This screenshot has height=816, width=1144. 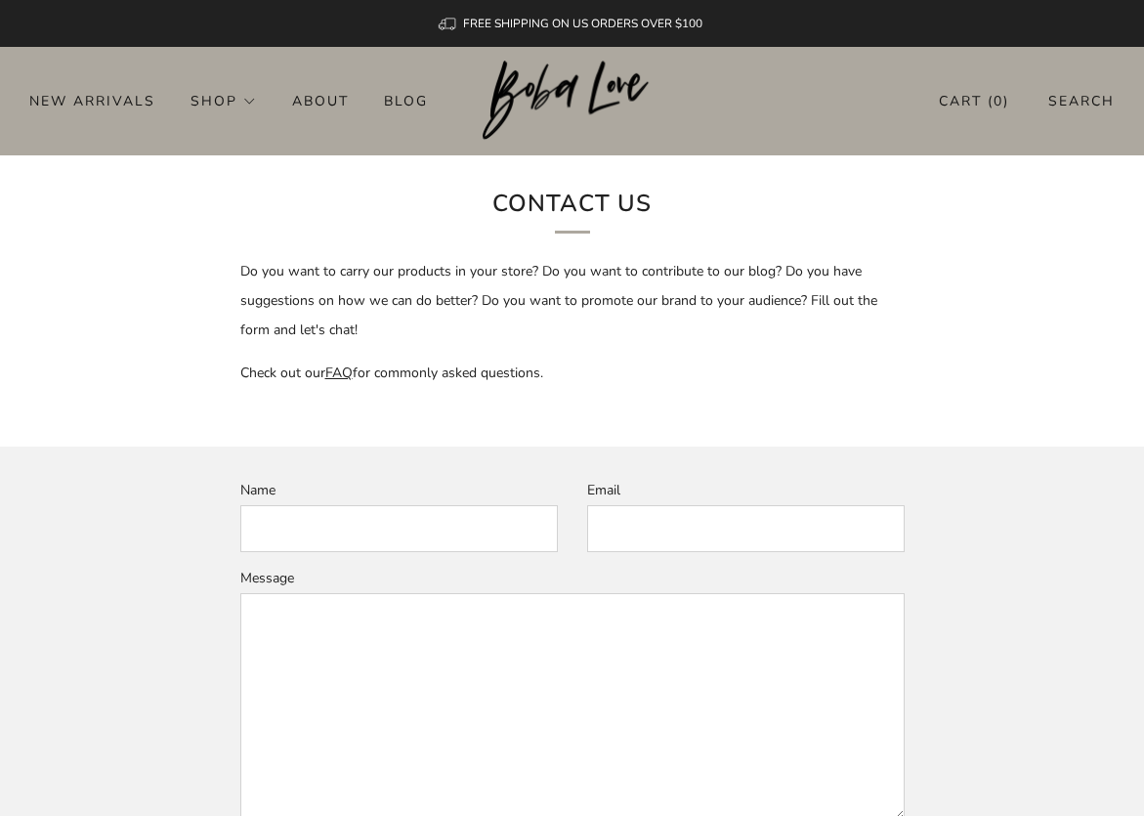 What do you see at coordinates (224, 101) in the screenshot?
I see `a: Shop` at bounding box center [224, 101].